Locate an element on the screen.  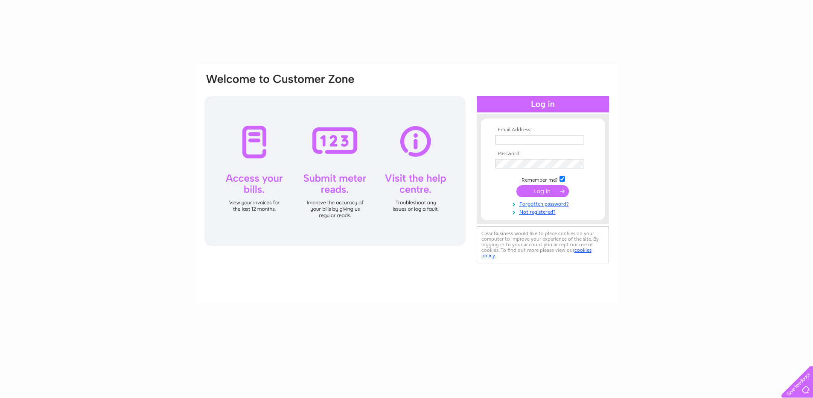
a: Forgotten password? is located at coordinates (544, 203).